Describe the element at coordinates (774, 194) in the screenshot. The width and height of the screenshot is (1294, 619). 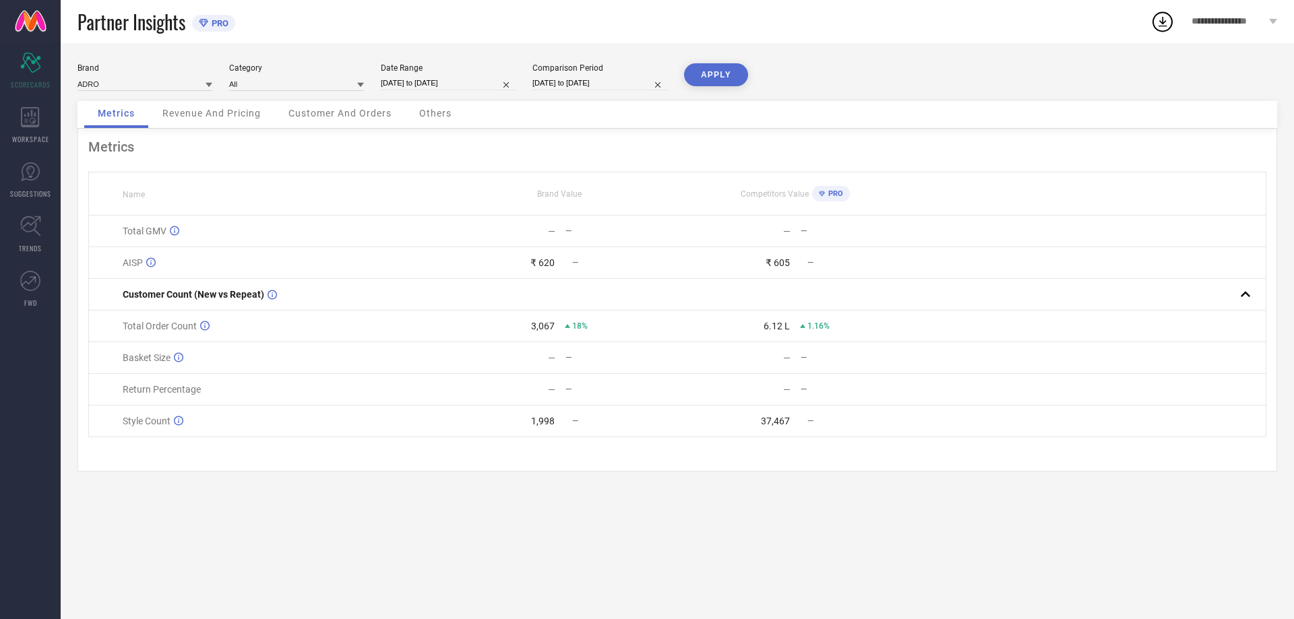
I see `span: Competitors Value` at that location.